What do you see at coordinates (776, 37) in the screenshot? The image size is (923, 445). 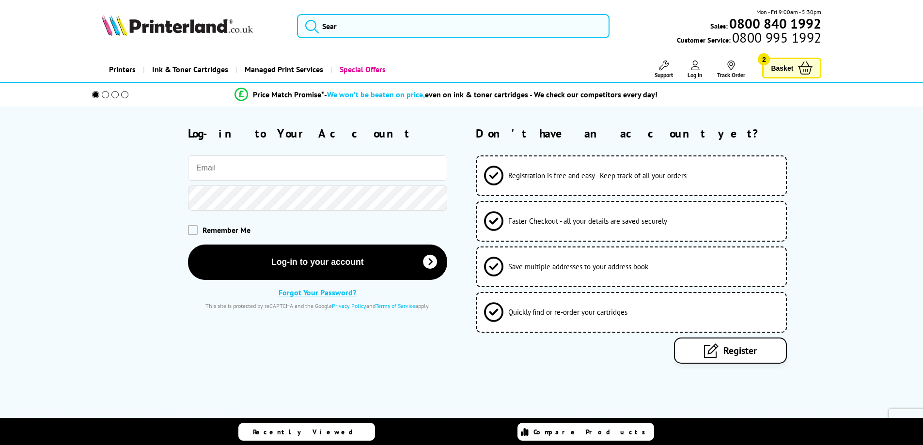 I see `span: 0800 995 1992` at bounding box center [776, 37].